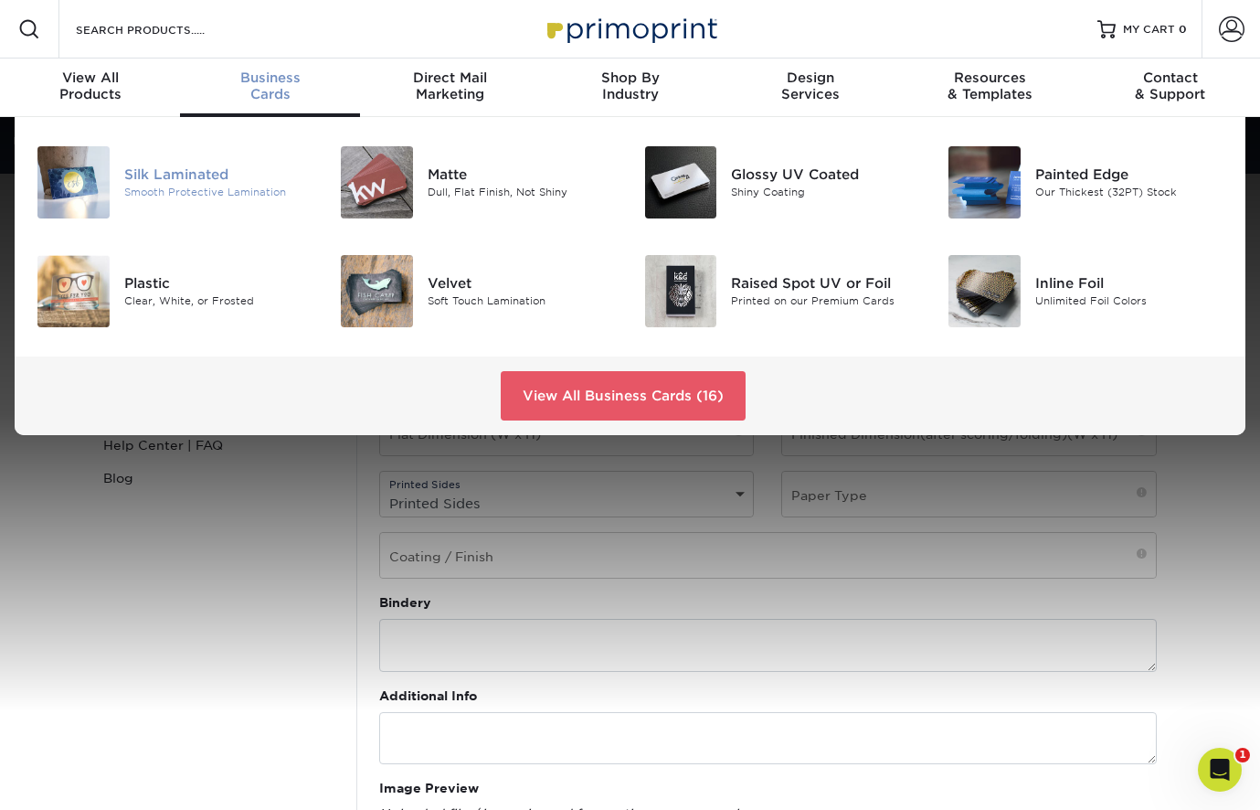 Image resolution: width=1260 pixels, height=810 pixels. Describe the element at coordinates (1149, 29) in the screenshot. I see `span: MY CART` at that location.